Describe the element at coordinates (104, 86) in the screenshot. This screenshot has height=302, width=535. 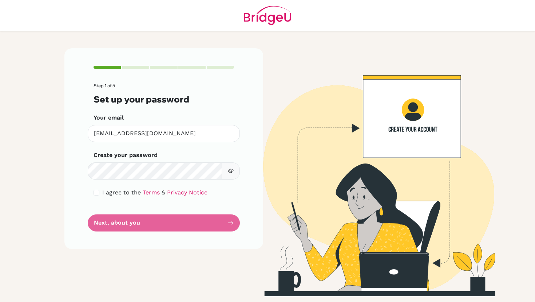
I see `span: Step 1 of 5` at that location.